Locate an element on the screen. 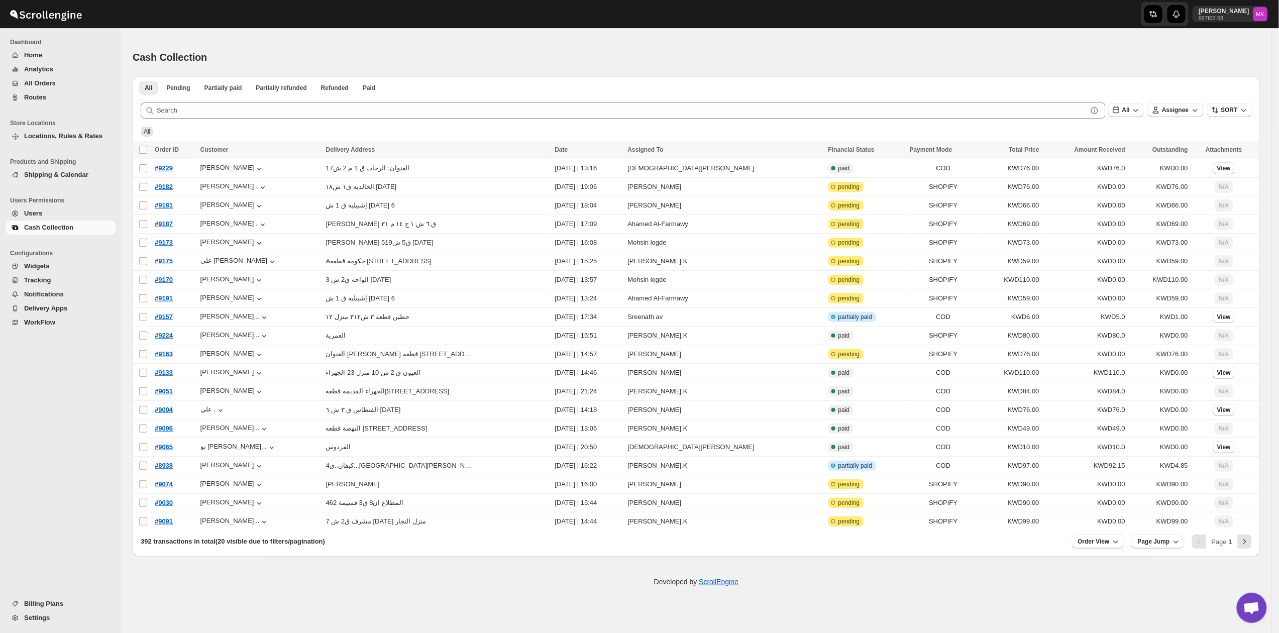 The image size is (1279, 633). span: Routes is located at coordinates (35, 97).